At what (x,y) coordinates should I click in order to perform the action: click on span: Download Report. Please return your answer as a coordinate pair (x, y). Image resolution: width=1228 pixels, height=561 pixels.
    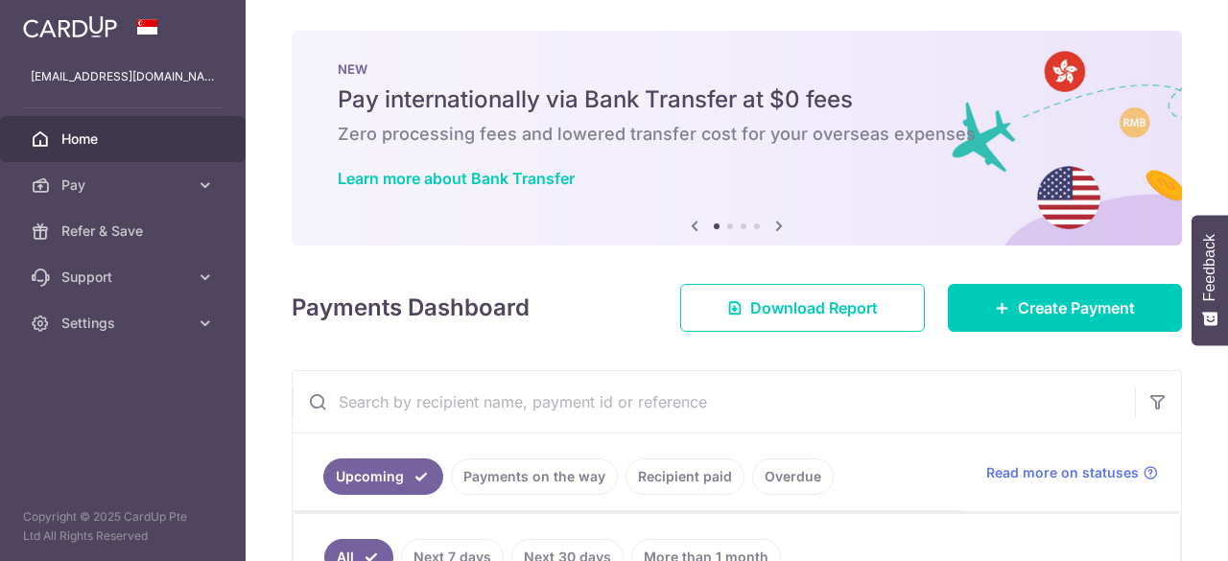
    Looking at the image, I should click on (813, 308).